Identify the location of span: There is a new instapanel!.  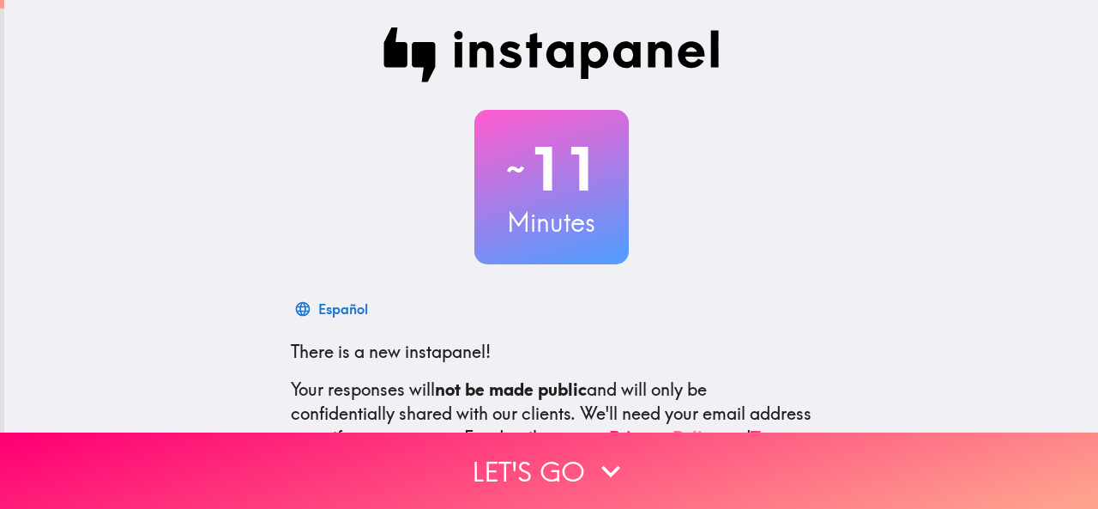
(390, 351).